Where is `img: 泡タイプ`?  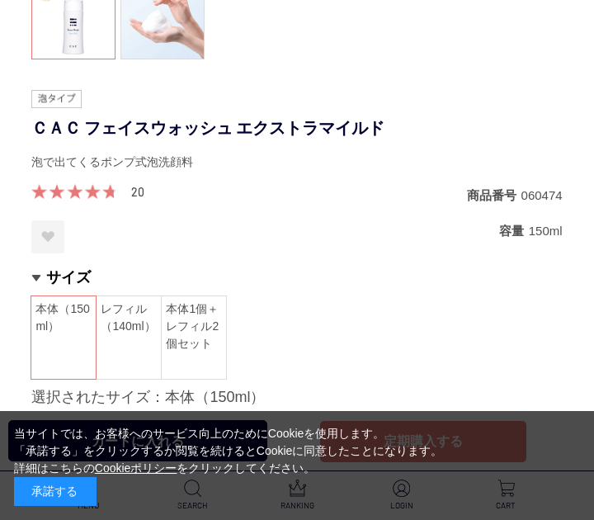
img: 泡タイプ is located at coordinates (56, 99).